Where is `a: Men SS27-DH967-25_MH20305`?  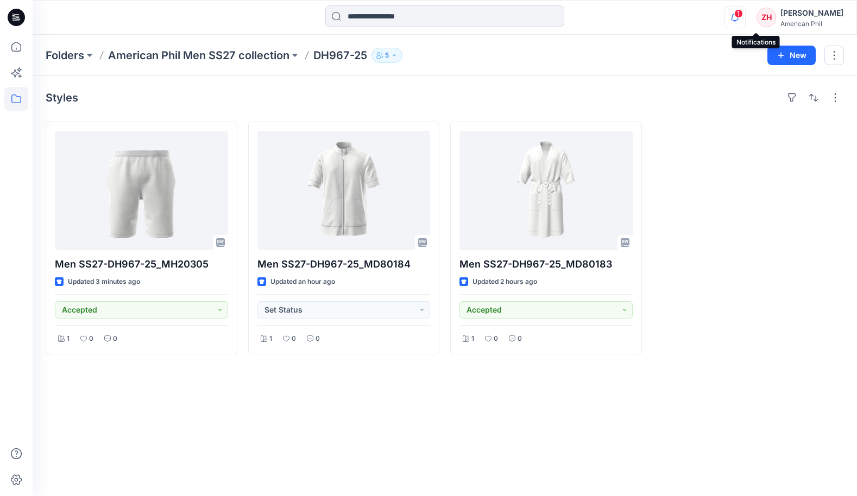
a: Men SS27-DH967-25_MH20305 is located at coordinates (141, 191).